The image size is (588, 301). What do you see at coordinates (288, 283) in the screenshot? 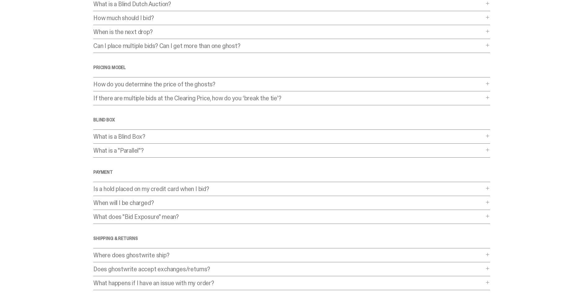
I see `p: What happens if I have an issue with my order?` at bounding box center [288, 283].